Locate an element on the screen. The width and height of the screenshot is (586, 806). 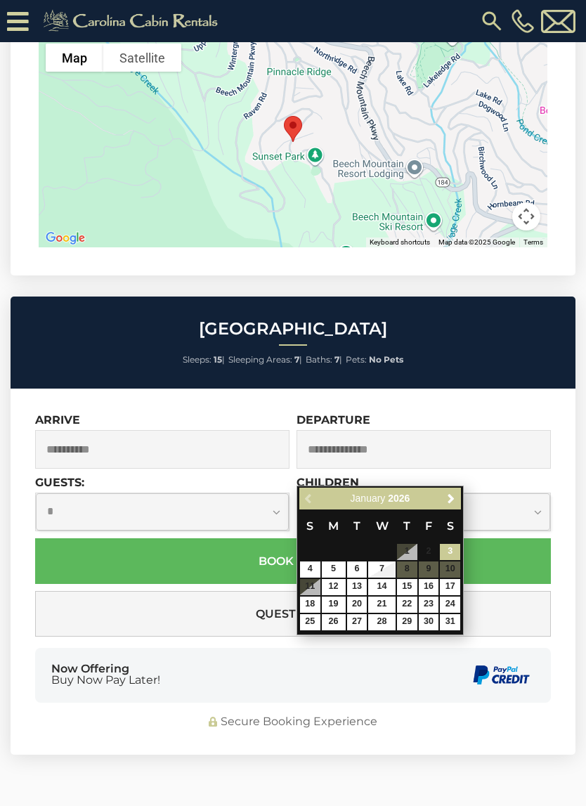
a: 16 is located at coordinates (428, 587).